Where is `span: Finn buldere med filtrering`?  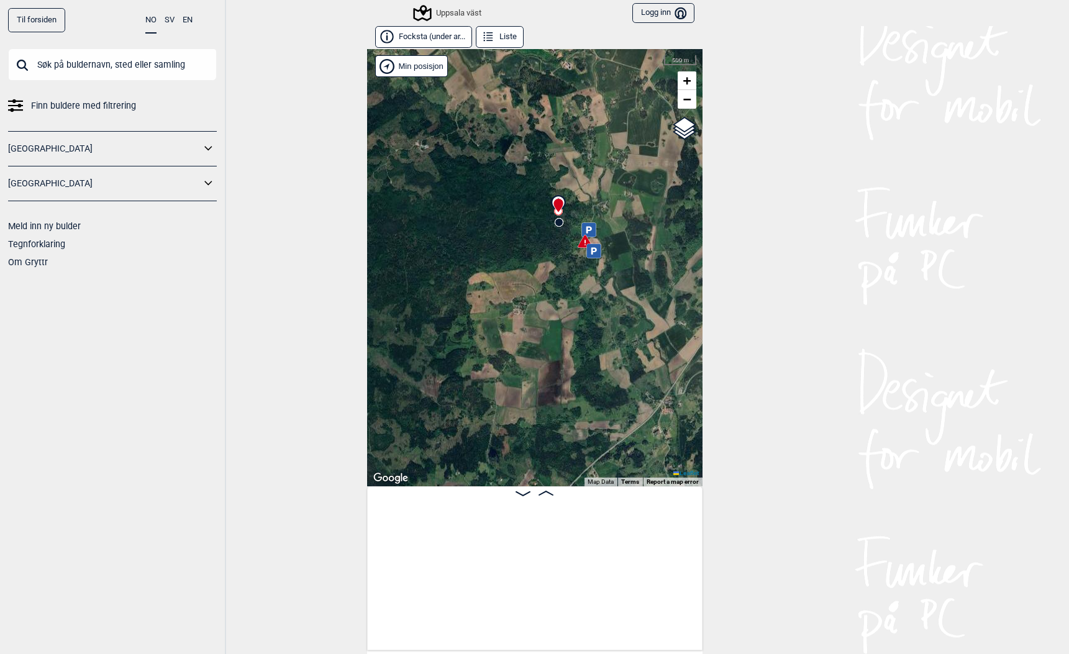 span: Finn buldere med filtrering is located at coordinates (83, 106).